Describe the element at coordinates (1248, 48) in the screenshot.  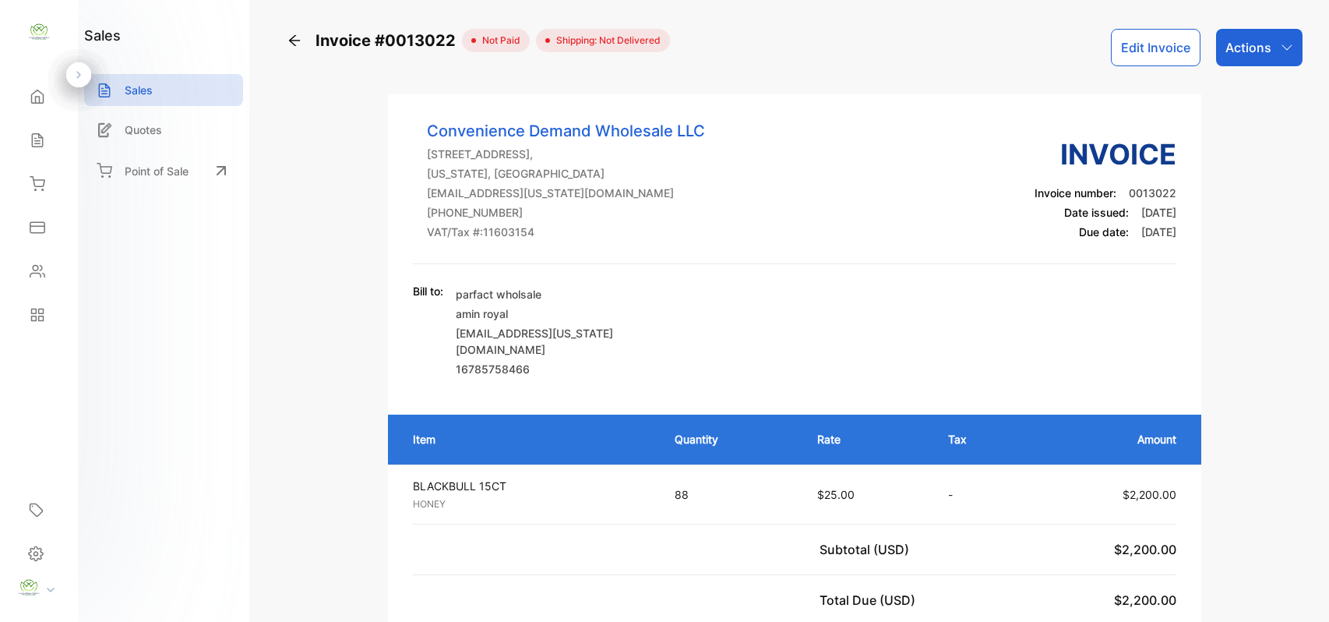
I see `p: Actions` at that location.